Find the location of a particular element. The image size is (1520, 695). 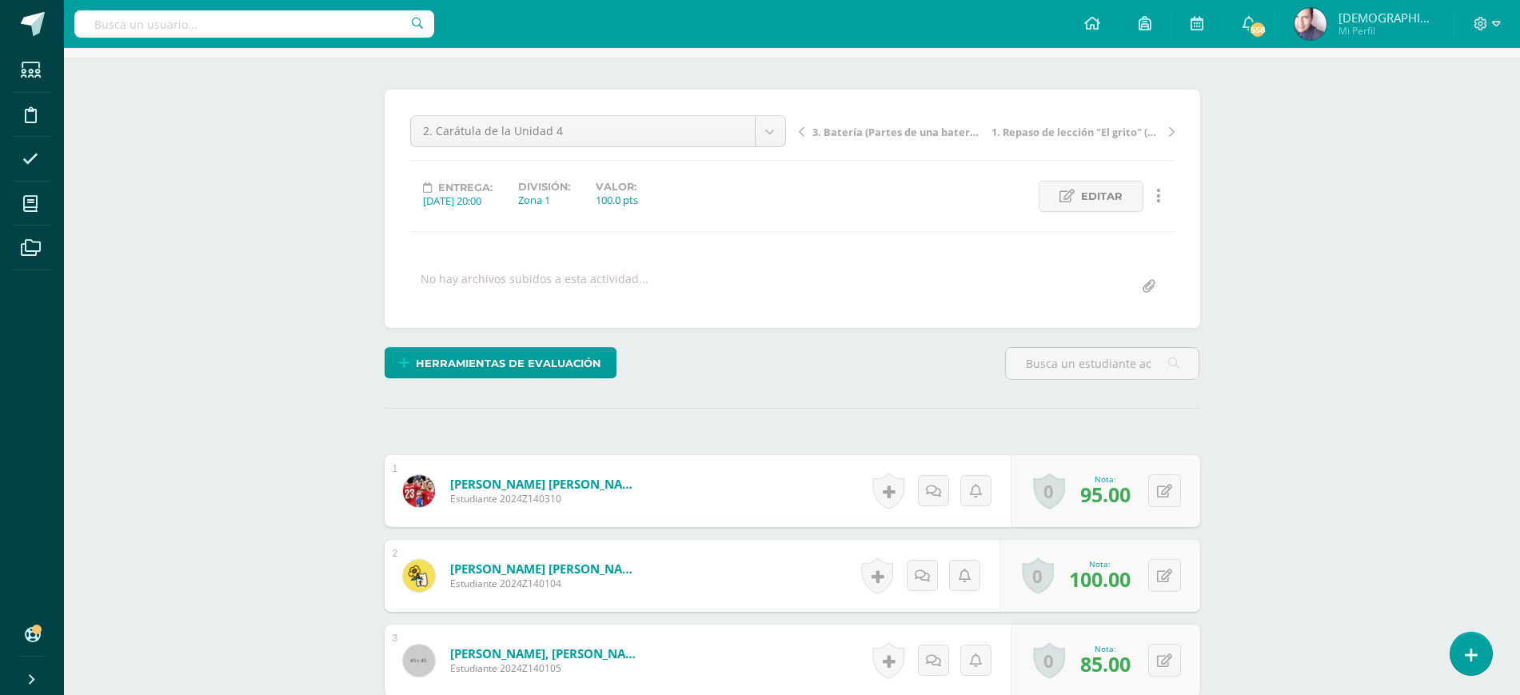

img: 68845917a4fd927e51224279cf1ee479.png is located at coordinates (419, 491).